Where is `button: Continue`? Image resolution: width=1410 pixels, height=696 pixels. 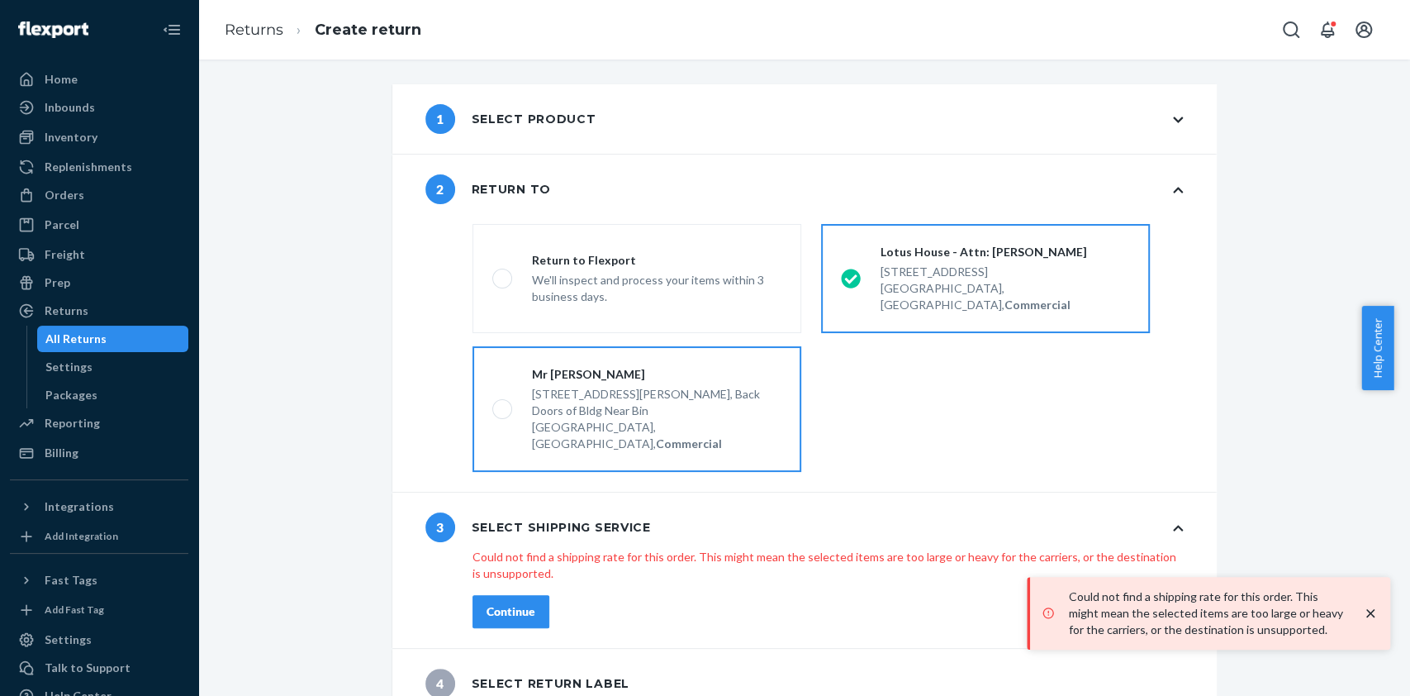
button: Continue is located at coordinates (511, 611).